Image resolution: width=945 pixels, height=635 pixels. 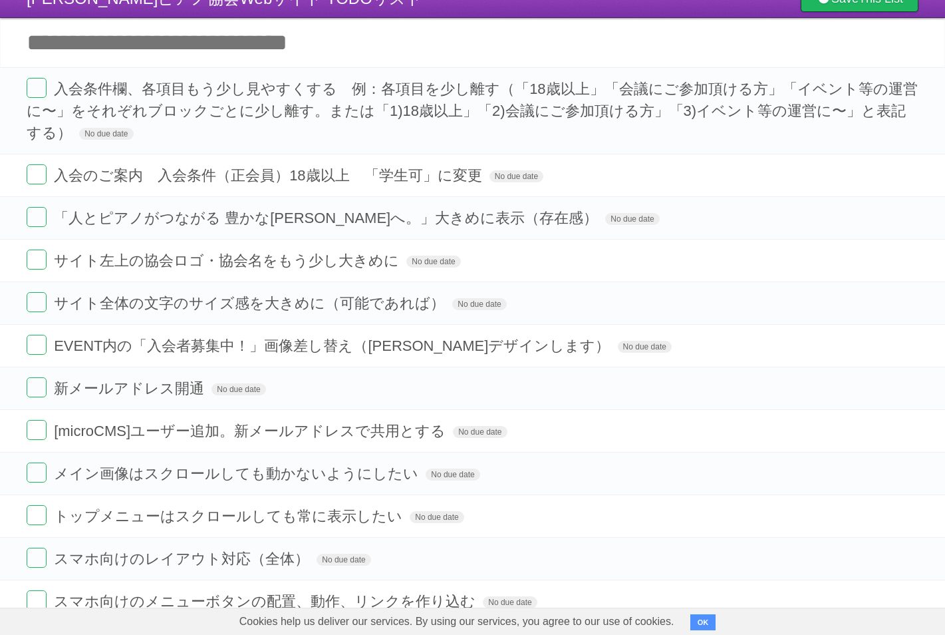 What do you see at coordinates (229, 515) in the screenshot?
I see `span: トップメニューはスクロールしても常に表示したい` at bounding box center [229, 515].